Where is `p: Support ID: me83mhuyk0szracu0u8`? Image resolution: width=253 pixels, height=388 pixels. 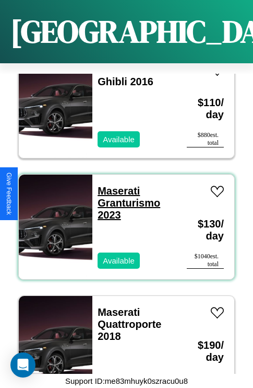 p: Support ID: me83mhuyk0szracu0u8 is located at coordinates (126, 380).